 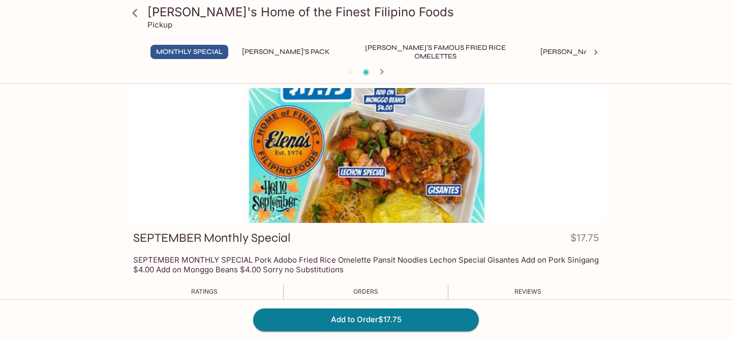 What do you see at coordinates (366, 155) in the screenshot?
I see `div: SEPTEMBER Monthly Special` at bounding box center [366, 155].